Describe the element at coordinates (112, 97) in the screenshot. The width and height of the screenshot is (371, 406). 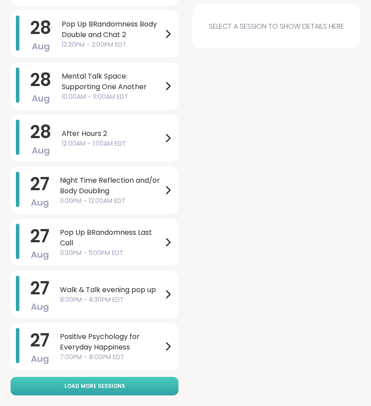
I see `span: 10:00AM - 11:00AM EDT` at that location.